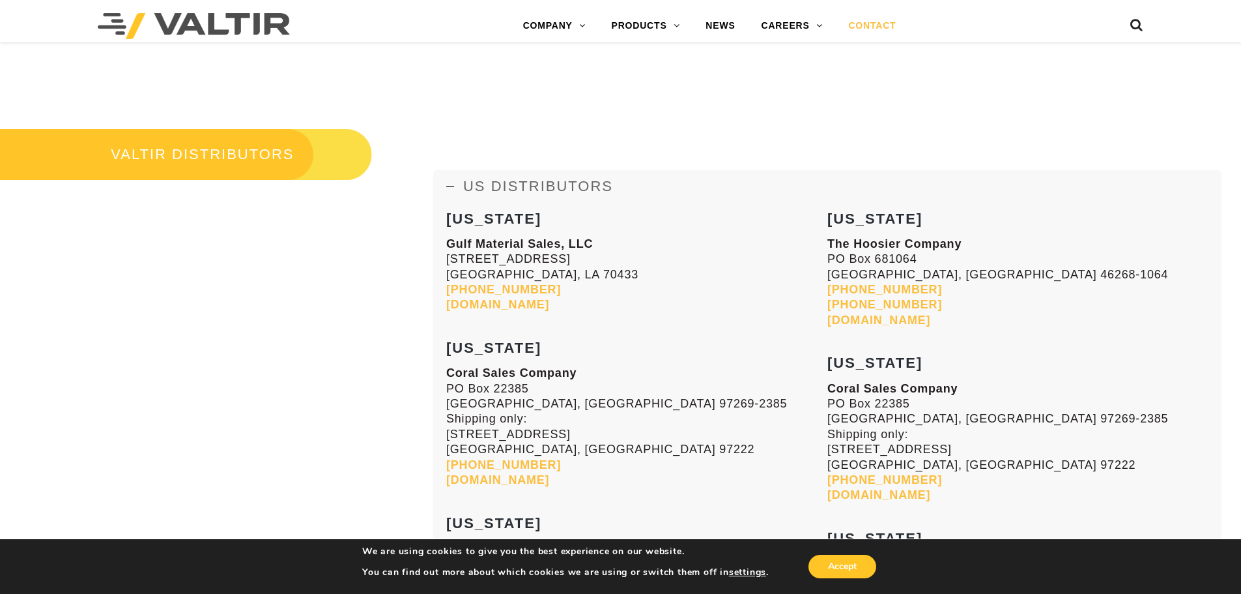 The height and width of the screenshot is (594, 1241). Describe the element at coordinates (843, 566) in the screenshot. I see `button: Accept` at that location.